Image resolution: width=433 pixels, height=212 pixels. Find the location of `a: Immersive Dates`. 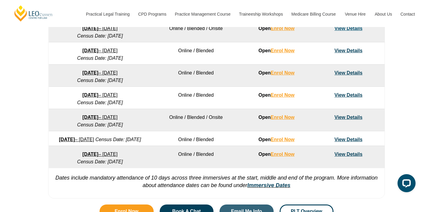

a: Immersive Dates is located at coordinates (269, 185).